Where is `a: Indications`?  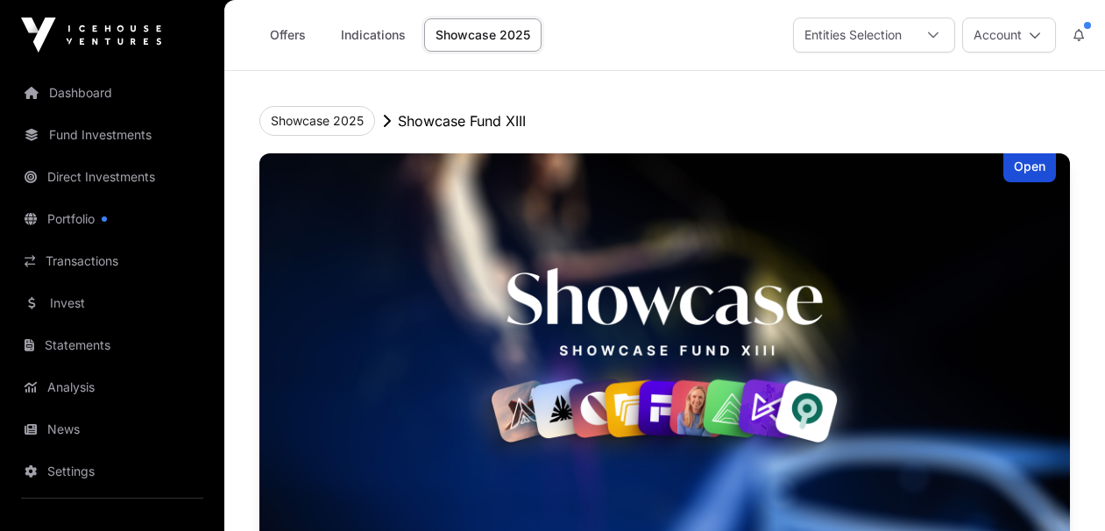
a: Indications is located at coordinates (373, 35).